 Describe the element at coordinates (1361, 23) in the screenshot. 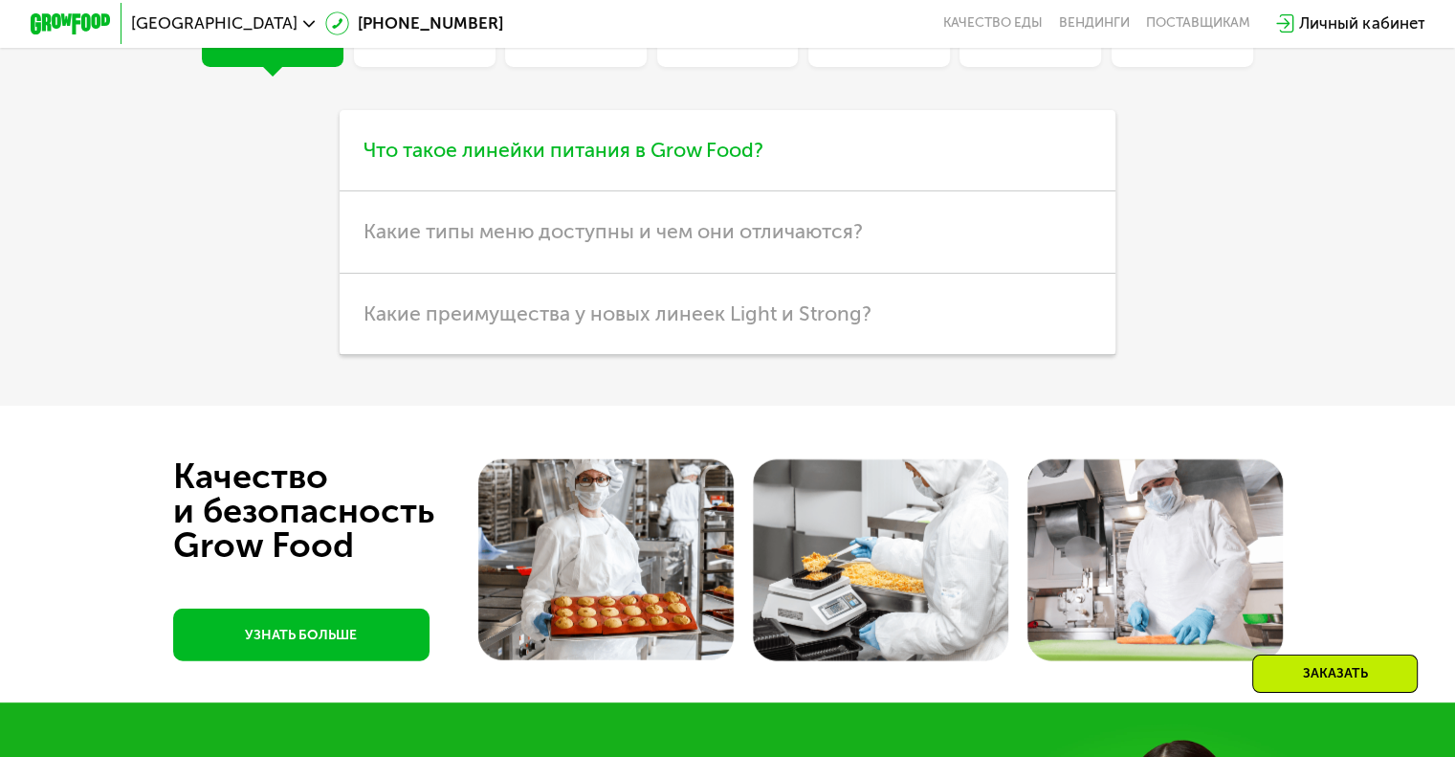

I see `div: Личный кабинет` at that location.